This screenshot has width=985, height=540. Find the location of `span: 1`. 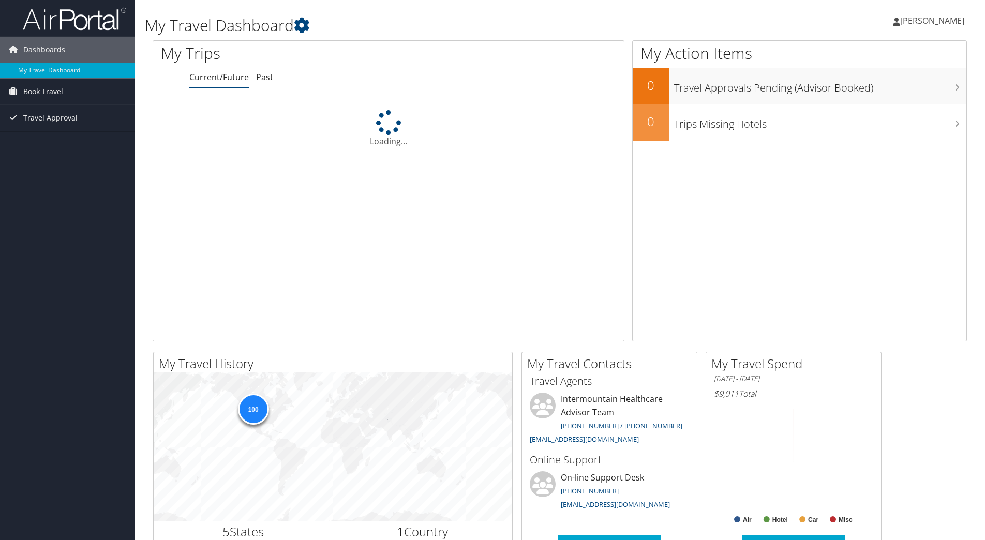

span: 1 is located at coordinates (400, 531).